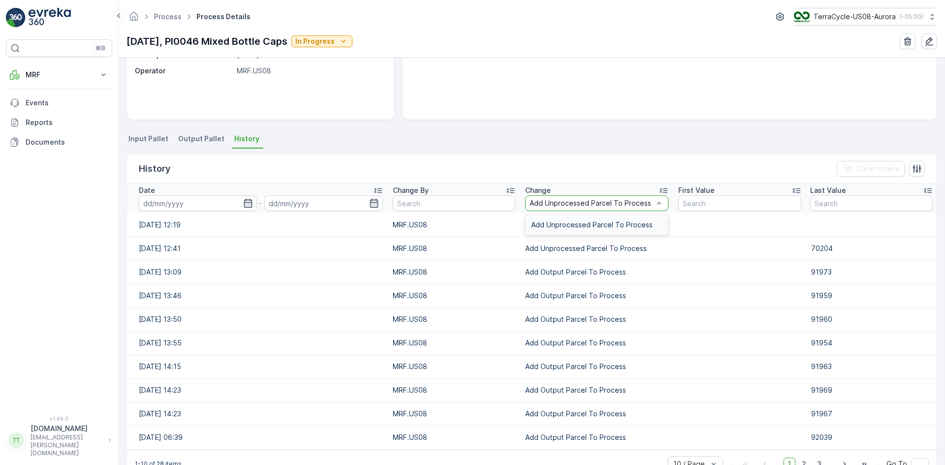  What do you see at coordinates (59, 75) in the screenshot?
I see `button: MRF` at bounding box center [59, 75].